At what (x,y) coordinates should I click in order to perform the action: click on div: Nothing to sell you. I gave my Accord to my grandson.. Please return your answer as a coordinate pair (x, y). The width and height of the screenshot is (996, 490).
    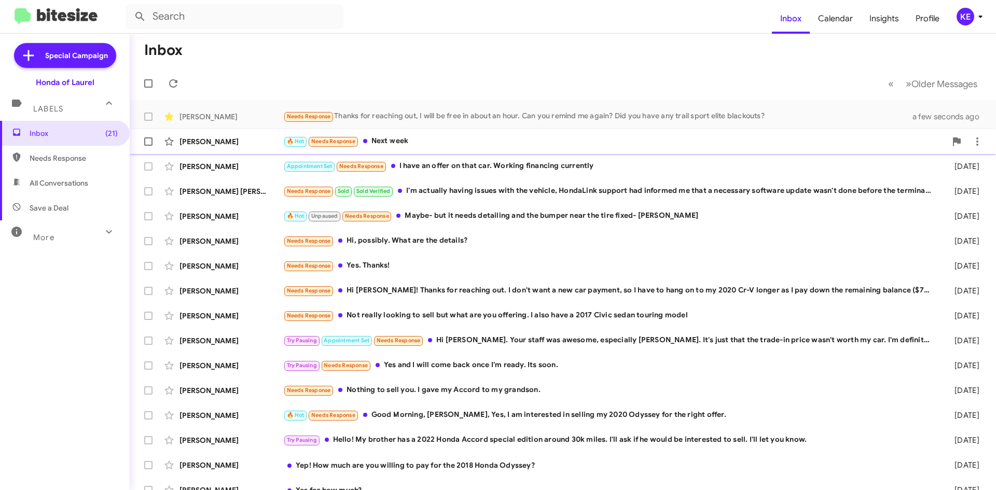
    Looking at the image, I should click on (611, 390).